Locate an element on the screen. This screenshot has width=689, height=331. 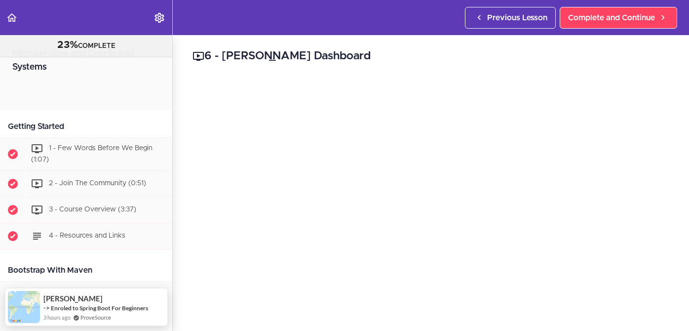
span: Complete and Continue is located at coordinates (612, 18).